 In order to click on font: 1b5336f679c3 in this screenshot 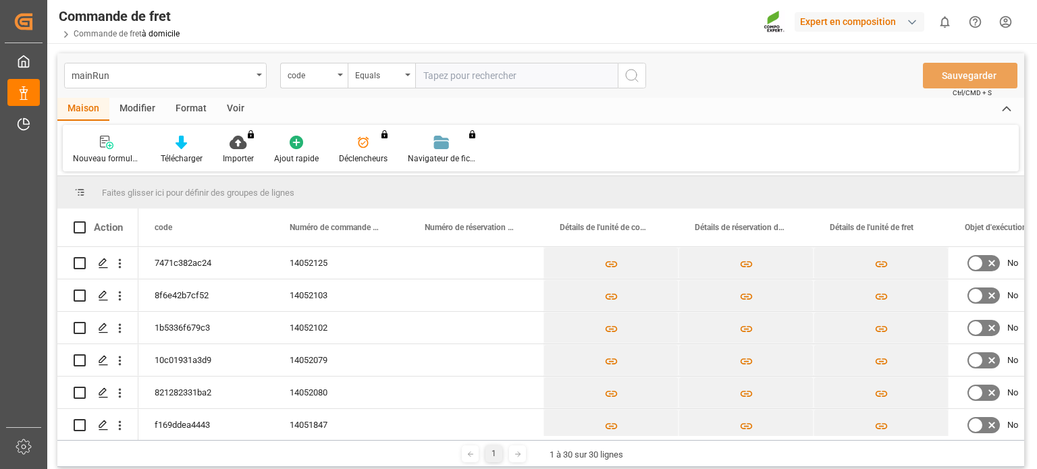, I will do `click(182, 328)`.